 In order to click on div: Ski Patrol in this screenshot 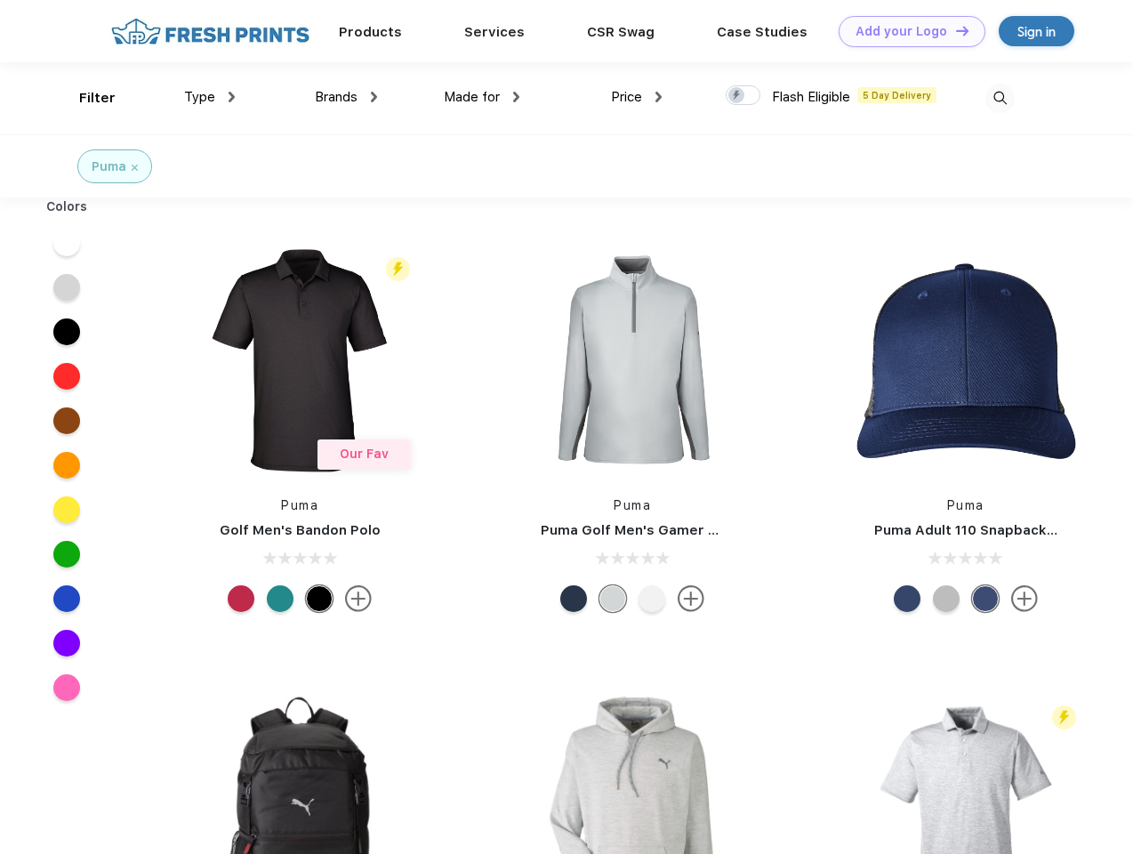, I will do `click(241, 598)`.